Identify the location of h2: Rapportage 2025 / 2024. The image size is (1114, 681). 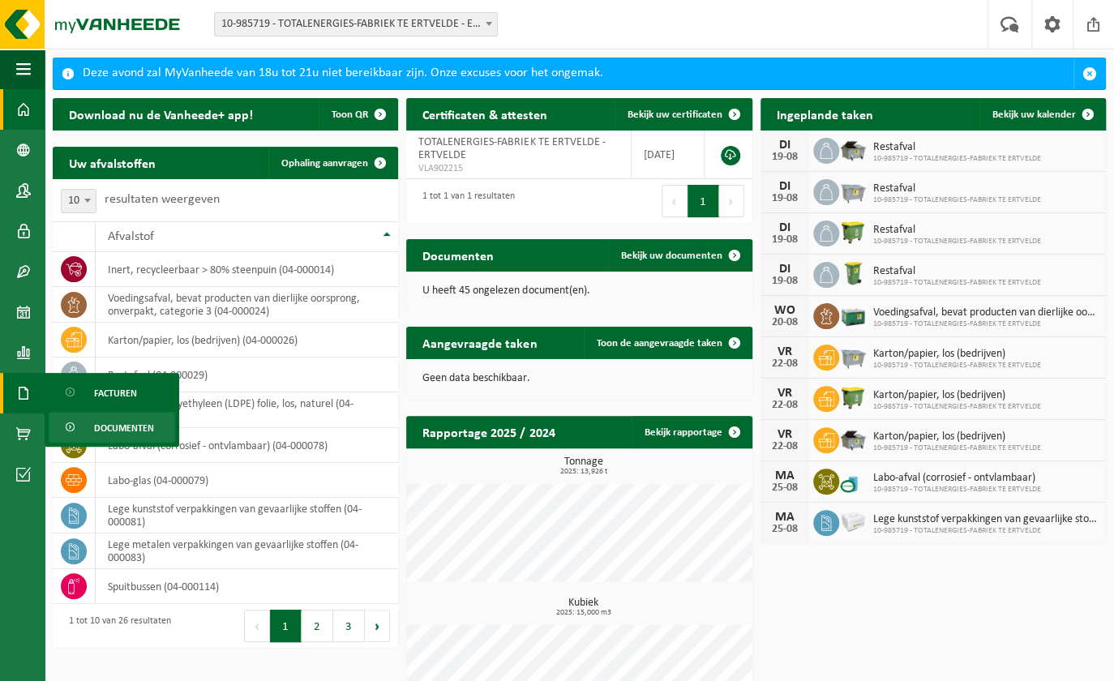
(488, 431).